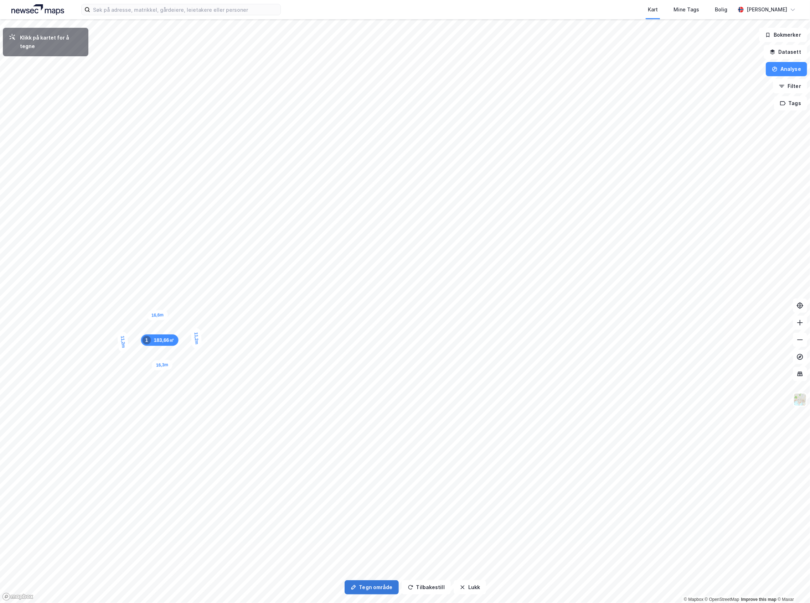 This screenshot has height=603, width=810. I want to click on div: Klikk på kartet for å tegne, so click(51, 42).